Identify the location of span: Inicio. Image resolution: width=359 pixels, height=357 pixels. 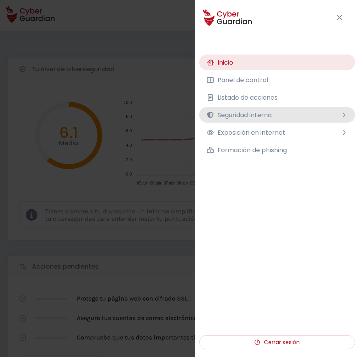
(225, 62).